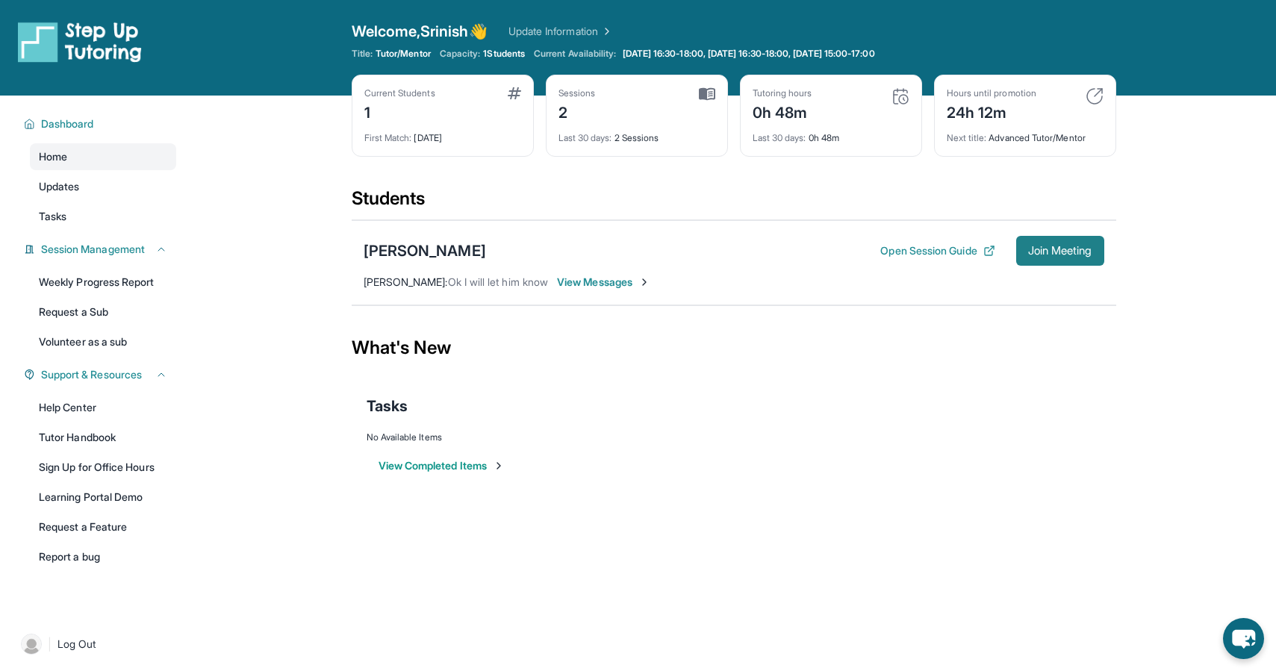 The height and width of the screenshot is (671, 1276). Describe the element at coordinates (403, 54) in the screenshot. I see `span: Tutor/Mentor` at that location.